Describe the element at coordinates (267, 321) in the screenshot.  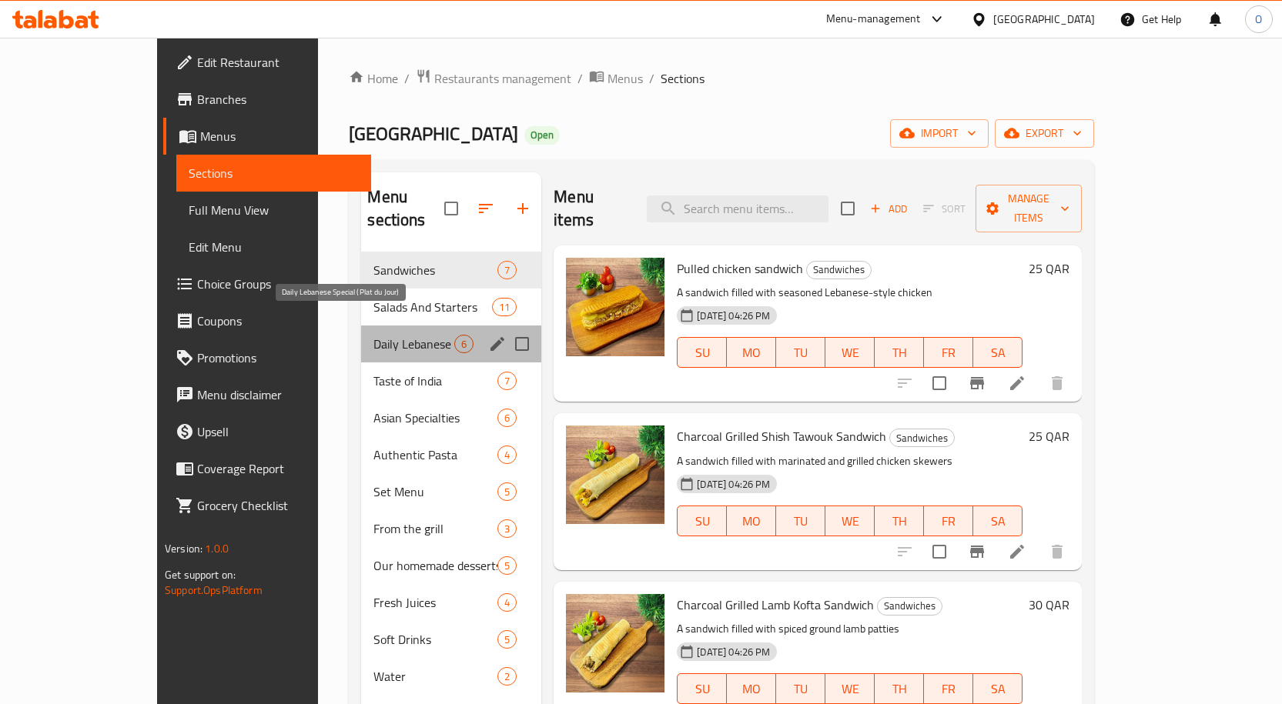
I see `a: Coupons` at that location.